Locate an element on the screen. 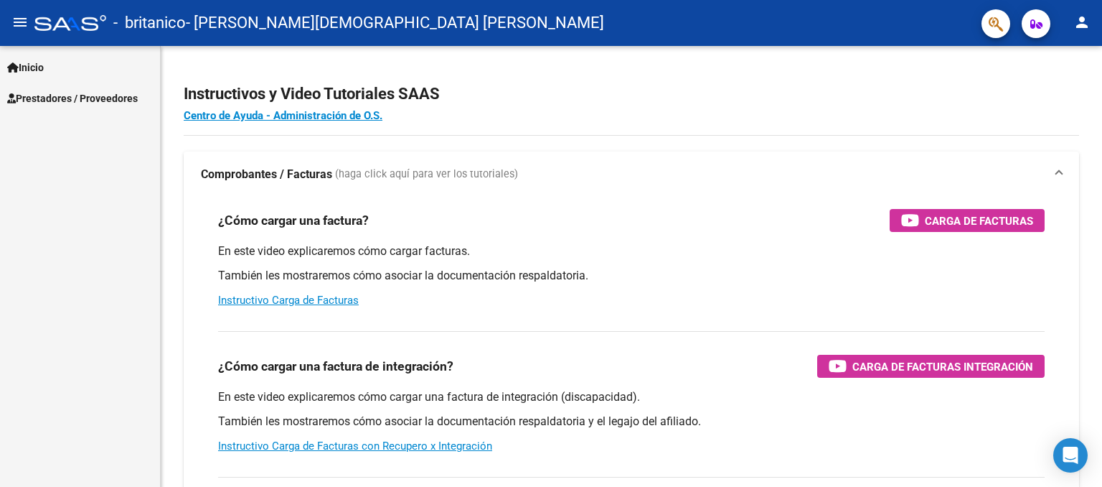 The width and height of the screenshot is (1102, 487). span: Inicio is located at coordinates (25, 67).